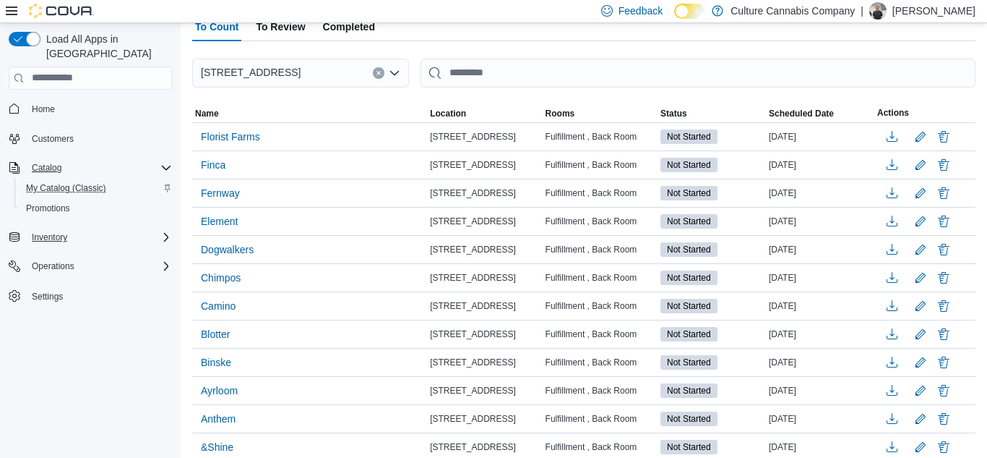 This screenshot has width=987, height=458. What do you see at coordinates (99, 266) in the screenshot?
I see `span: Operations` at bounding box center [99, 266].